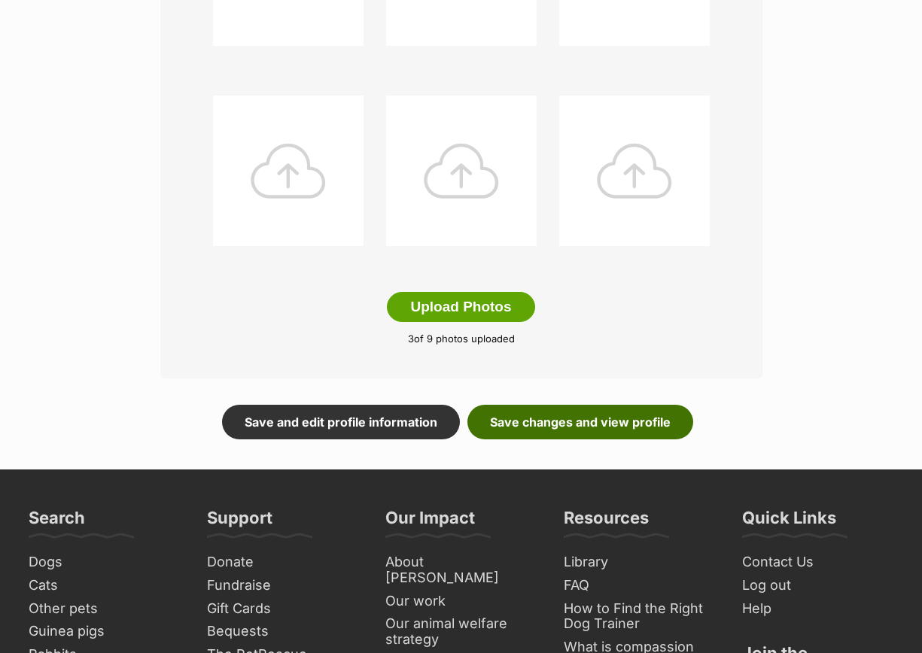 This screenshot has height=653, width=922. What do you see at coordinates (282, 631) in the screenshot?
I see `a: Bequests` at bounding box center [282, 631].